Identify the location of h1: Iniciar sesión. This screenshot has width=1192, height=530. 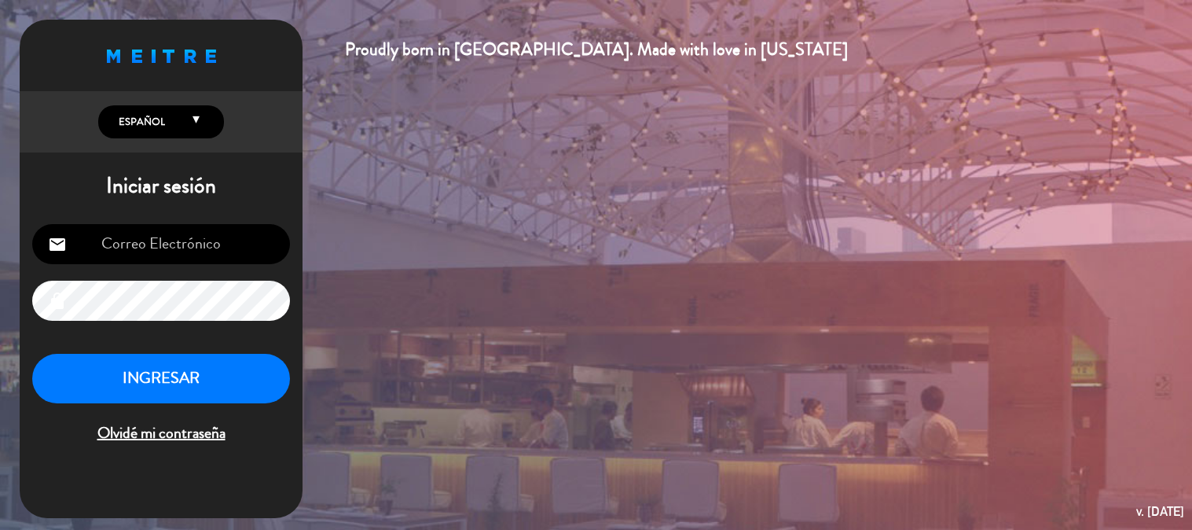
(161, 186).